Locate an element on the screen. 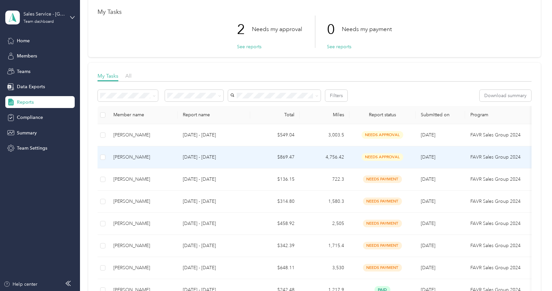 Image resolution: width=552 pixels, height=291 pixels. th: Report name is located at coordinates (214, 115).